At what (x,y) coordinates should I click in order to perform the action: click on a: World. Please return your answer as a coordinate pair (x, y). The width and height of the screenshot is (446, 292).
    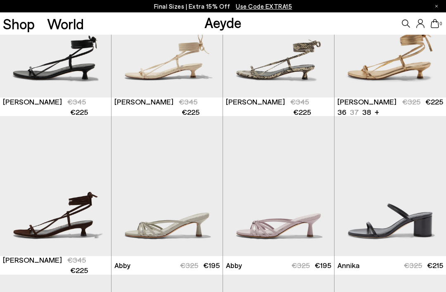
    Looking at the image, I should click on (65, 24).